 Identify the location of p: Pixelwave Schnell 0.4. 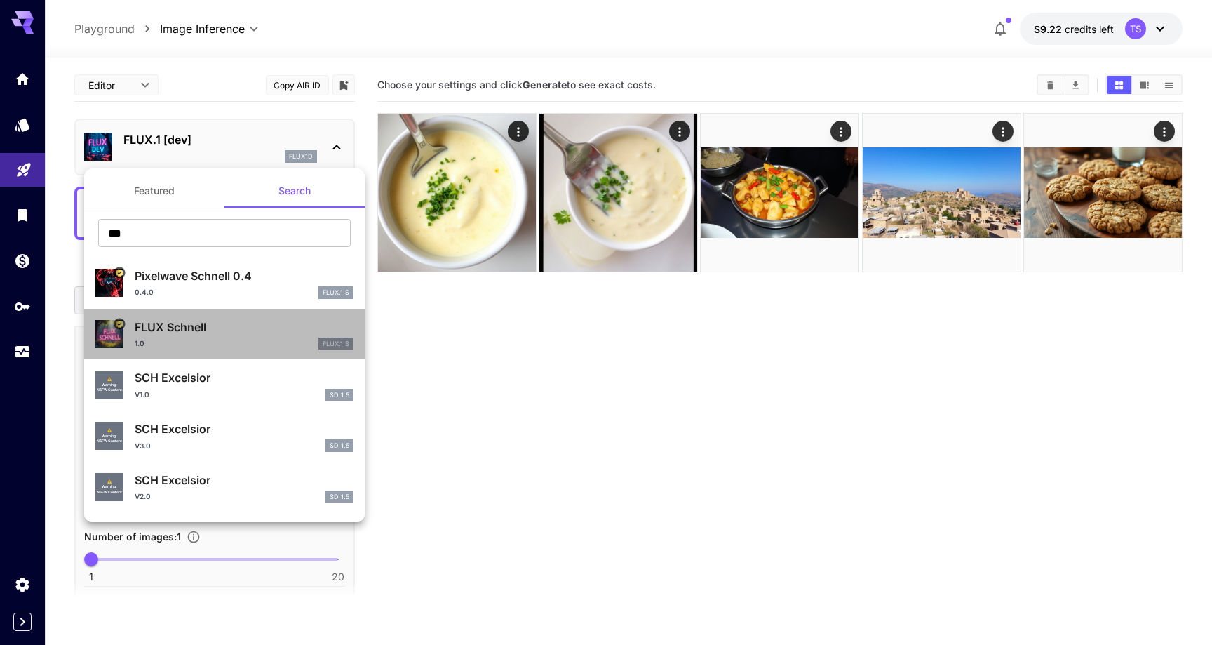
(244, 276).